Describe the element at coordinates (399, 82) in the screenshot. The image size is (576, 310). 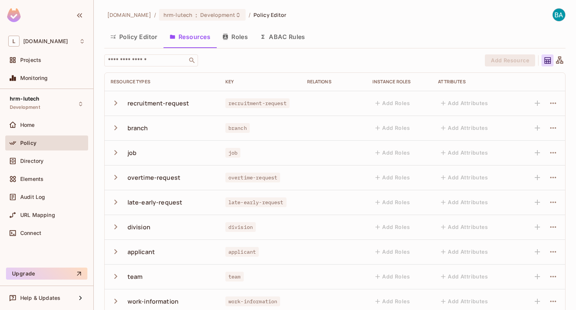
I see `div: Instance roles` at that location.